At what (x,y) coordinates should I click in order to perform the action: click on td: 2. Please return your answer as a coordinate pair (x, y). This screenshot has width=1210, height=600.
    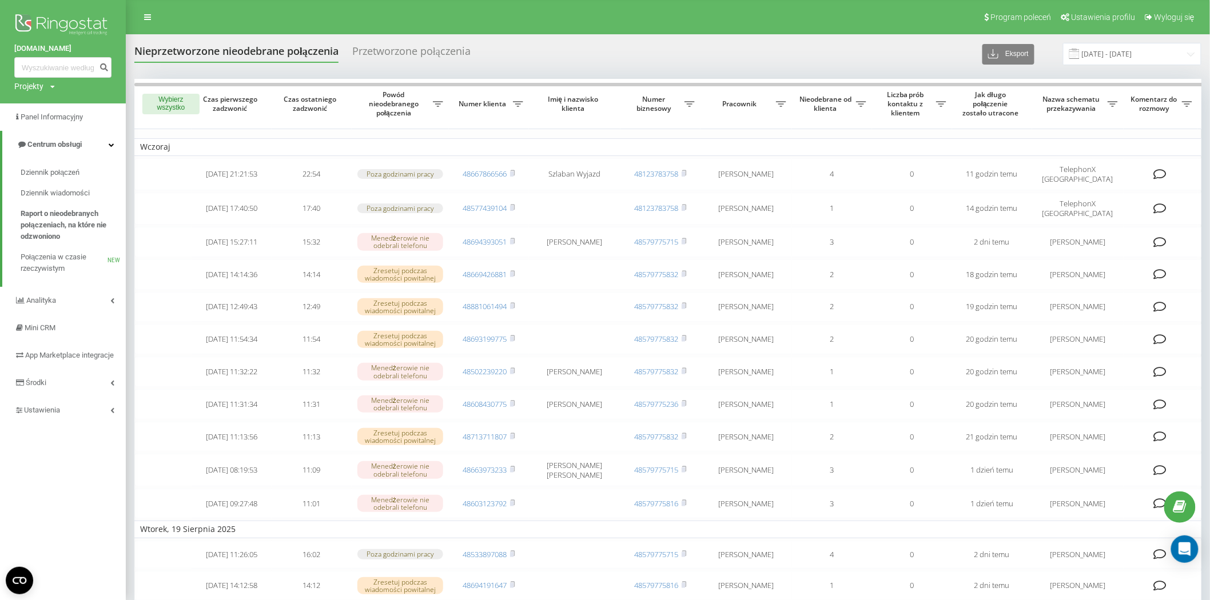
    Looking at the image, I should click on (832, 339).